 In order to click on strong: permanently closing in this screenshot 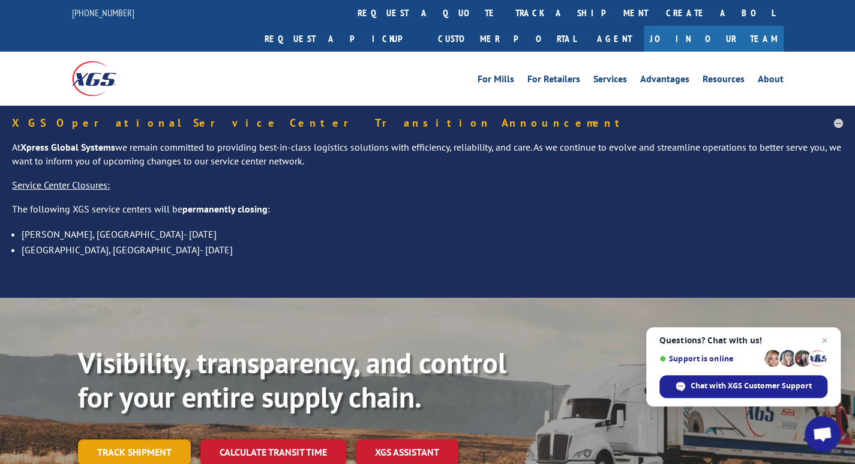, I will do `click(225, 209)`.